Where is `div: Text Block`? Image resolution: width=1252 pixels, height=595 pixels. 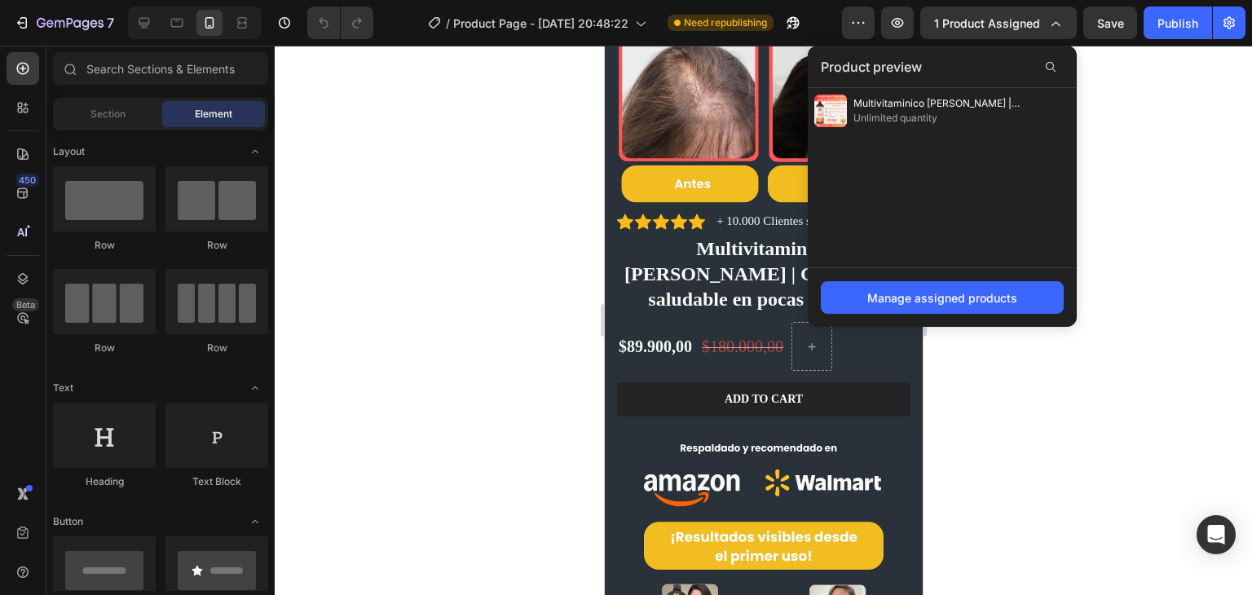 div: Text Block is located at coordinates (217, 482).